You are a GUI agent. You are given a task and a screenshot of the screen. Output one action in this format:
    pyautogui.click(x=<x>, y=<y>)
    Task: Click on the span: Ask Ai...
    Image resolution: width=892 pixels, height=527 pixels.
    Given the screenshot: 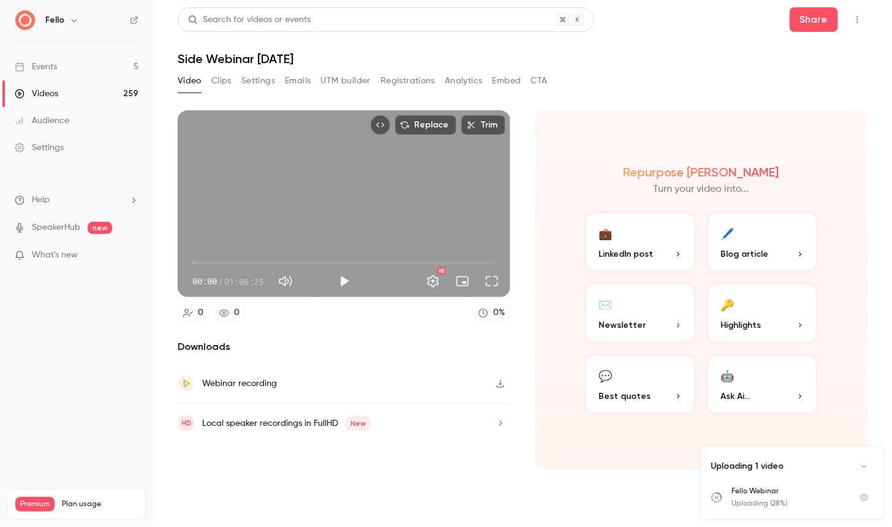 What is the action you would take?
    pyautogui.click(x=736, y=396)
    